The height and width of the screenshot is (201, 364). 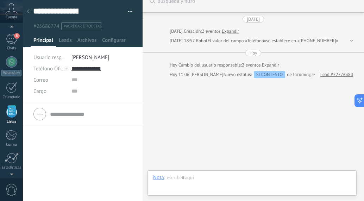 I want to click on div: de Incoming leads, so click(x=273, y=75).